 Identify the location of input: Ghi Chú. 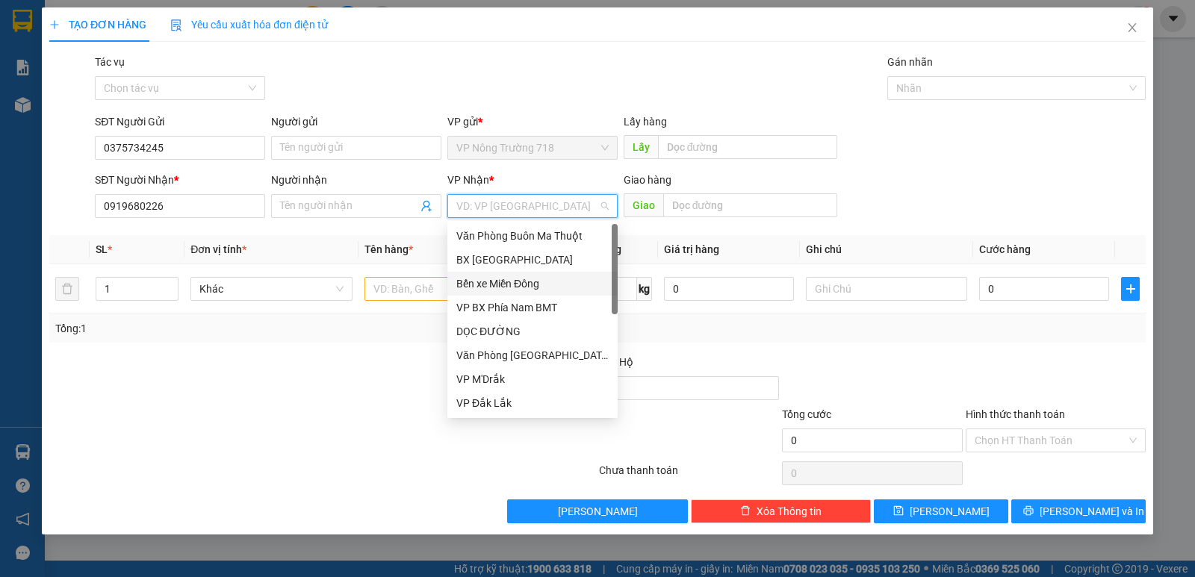
(887, 289).